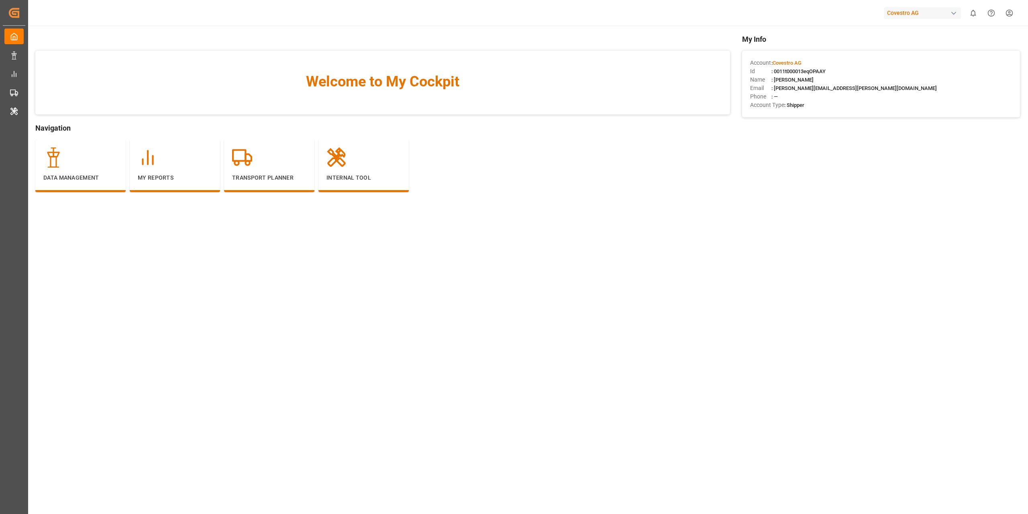 Image resolution: width=1028 pixels, height=514 pixels. Describe the element at coordinates (881, 39) in the screenshot. I see `span: My Info` at that location.